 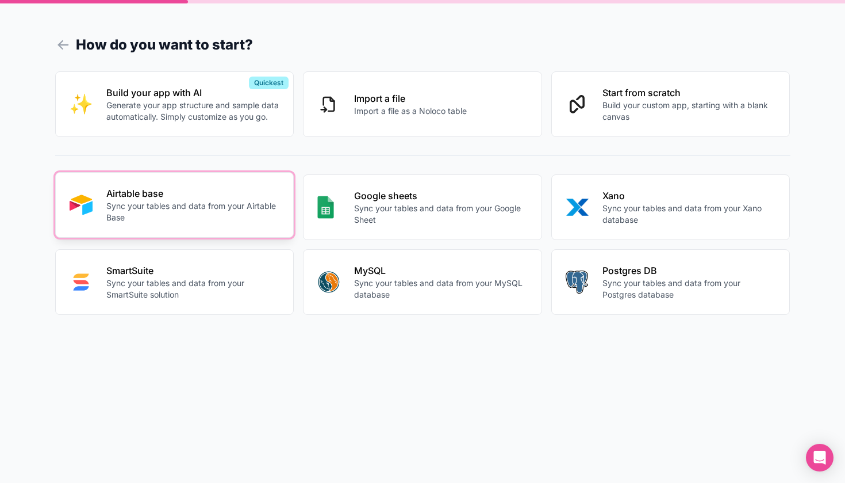 What do you see at coordinates (690, 214) in the screenshot?
I see `p: Sync your tables and data from your Xano database` at bounding box center [690, 214].